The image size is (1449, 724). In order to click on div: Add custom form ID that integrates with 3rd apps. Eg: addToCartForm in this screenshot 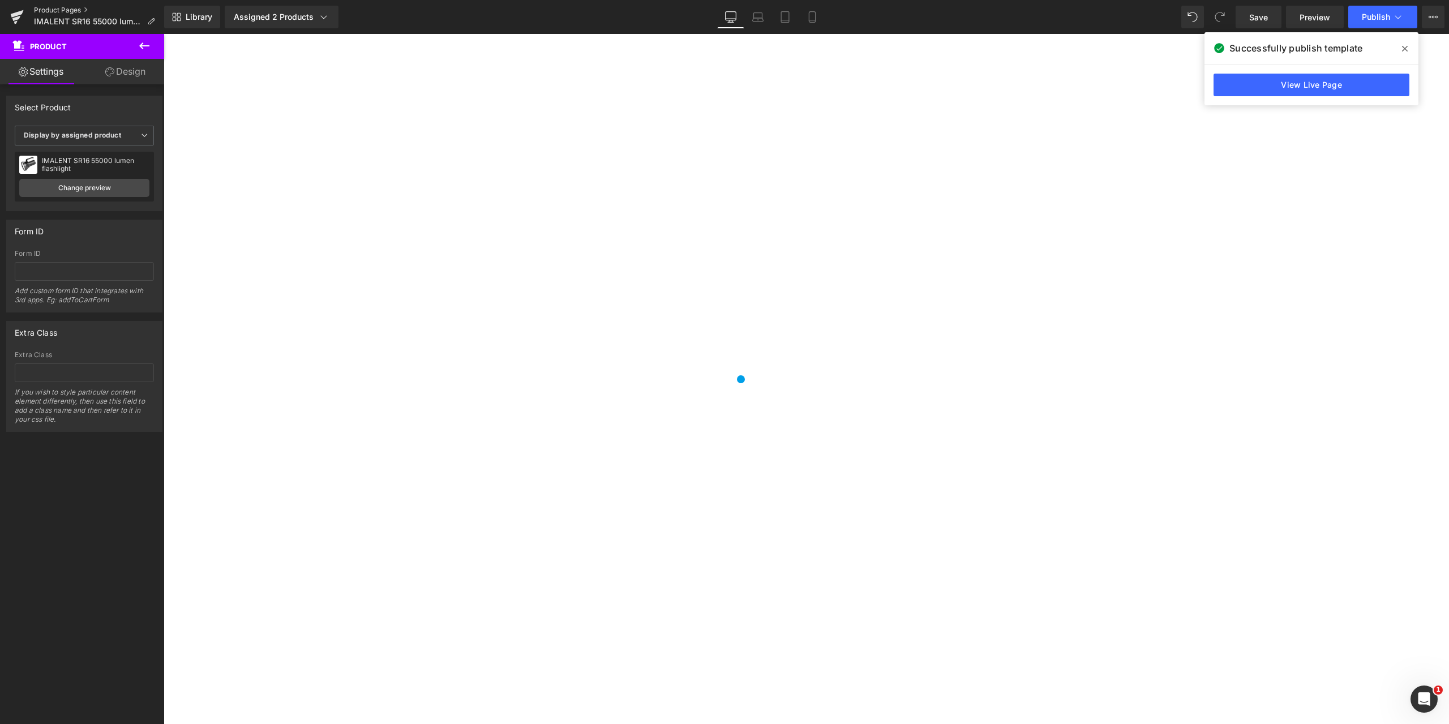, I will do `click(84, 299)`.